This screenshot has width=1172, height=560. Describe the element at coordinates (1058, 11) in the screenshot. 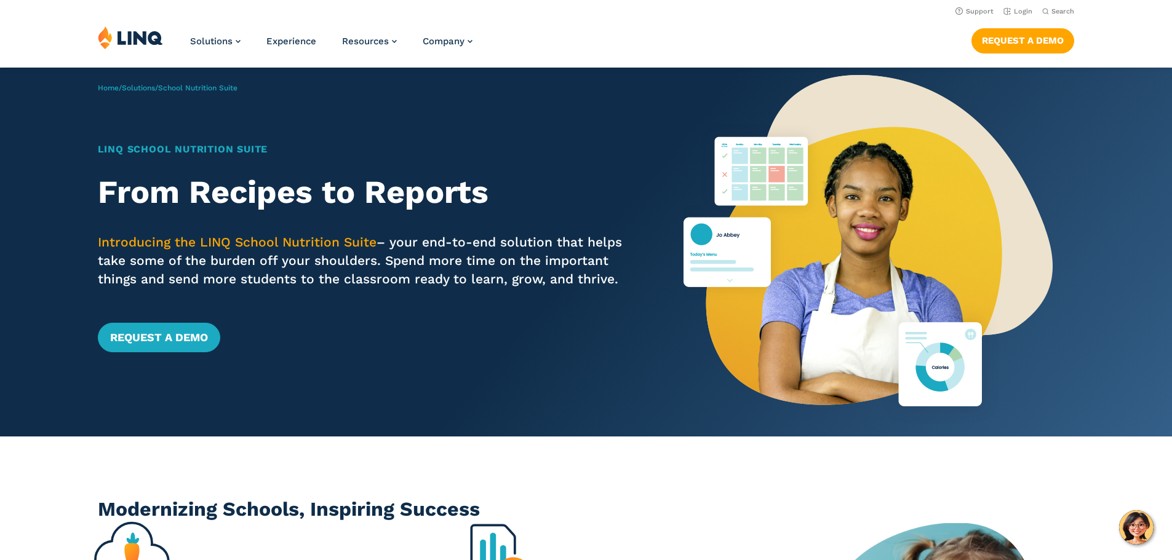

I see `button: Open Search Bar` at that location.